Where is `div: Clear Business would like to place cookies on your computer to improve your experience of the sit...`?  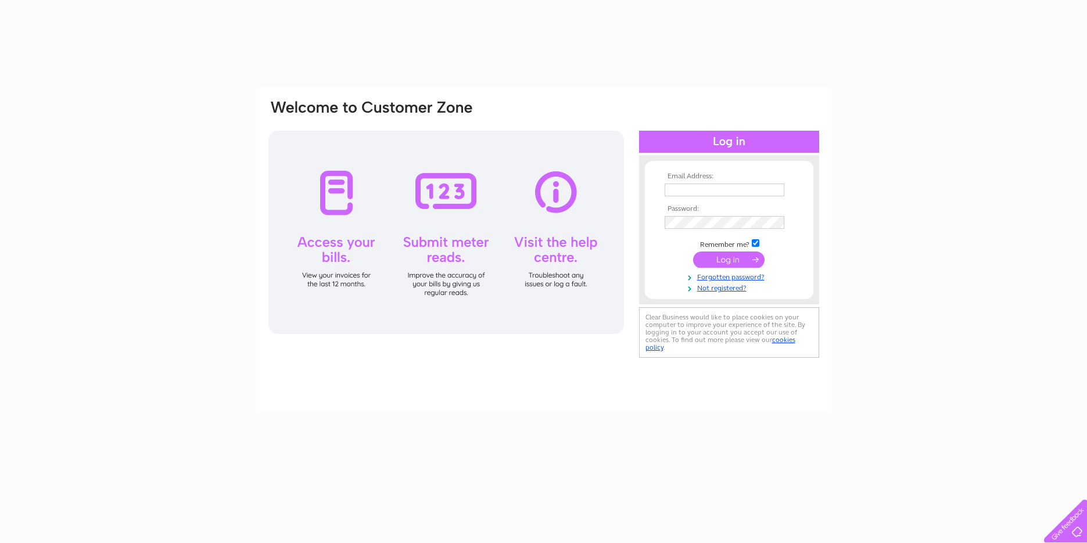
div: Clear Business would like to place cookies on your computer to improve your experience of the sit... is located at coordinates (729, 332).